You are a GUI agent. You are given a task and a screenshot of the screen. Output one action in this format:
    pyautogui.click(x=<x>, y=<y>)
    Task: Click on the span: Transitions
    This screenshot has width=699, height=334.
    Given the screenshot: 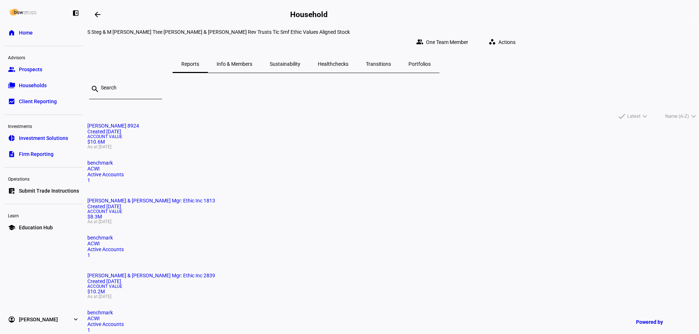 What is the action you would take?
    pyautogui.click(x=378, y=64)
    